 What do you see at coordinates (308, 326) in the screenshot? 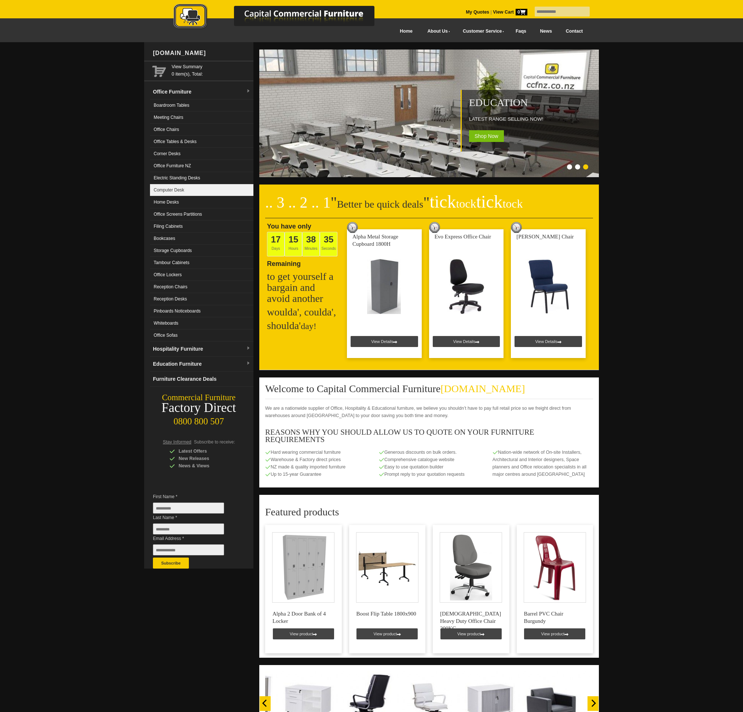
I see `span: day!` at bounding box center [308, 326].